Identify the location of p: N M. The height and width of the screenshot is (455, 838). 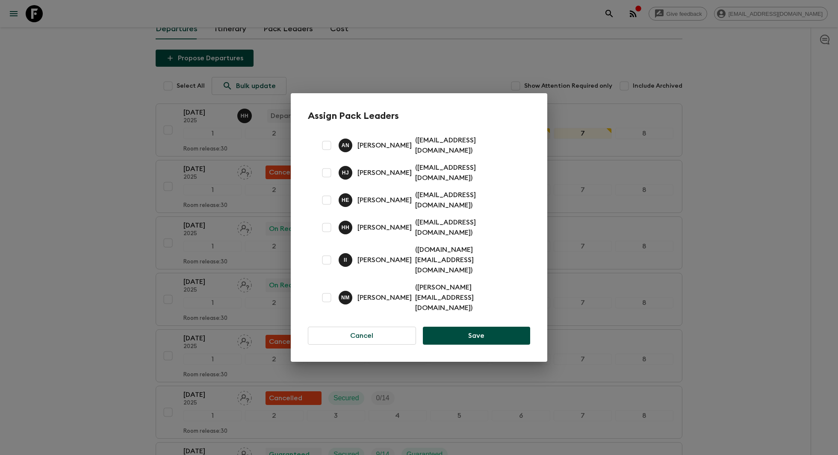
(345, 297).